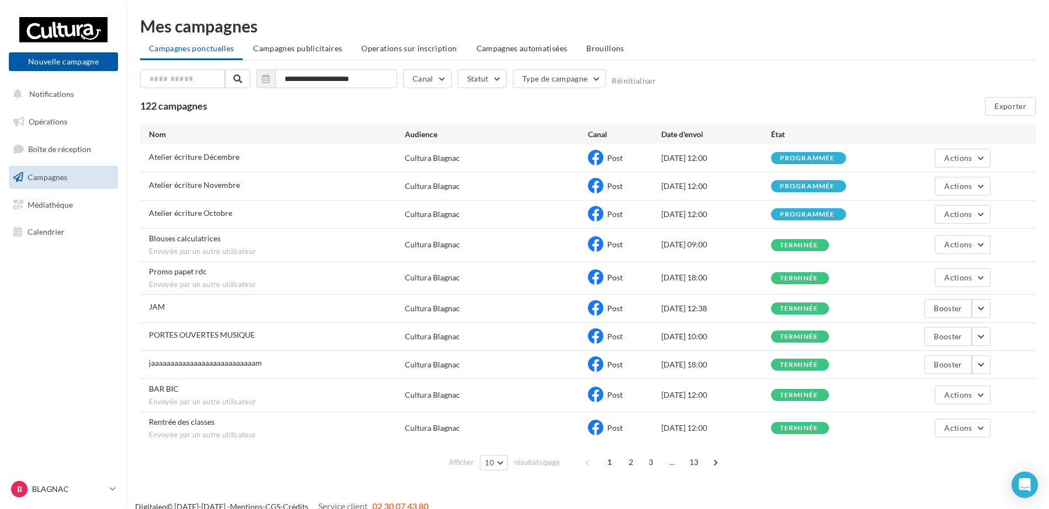 Image resolution: width=1049 pixels, height=509 pixels. What do you see at coordinates (1010, 106) in the screenshot?
I see `button: Exporter` at bounding box center [1010, 106].